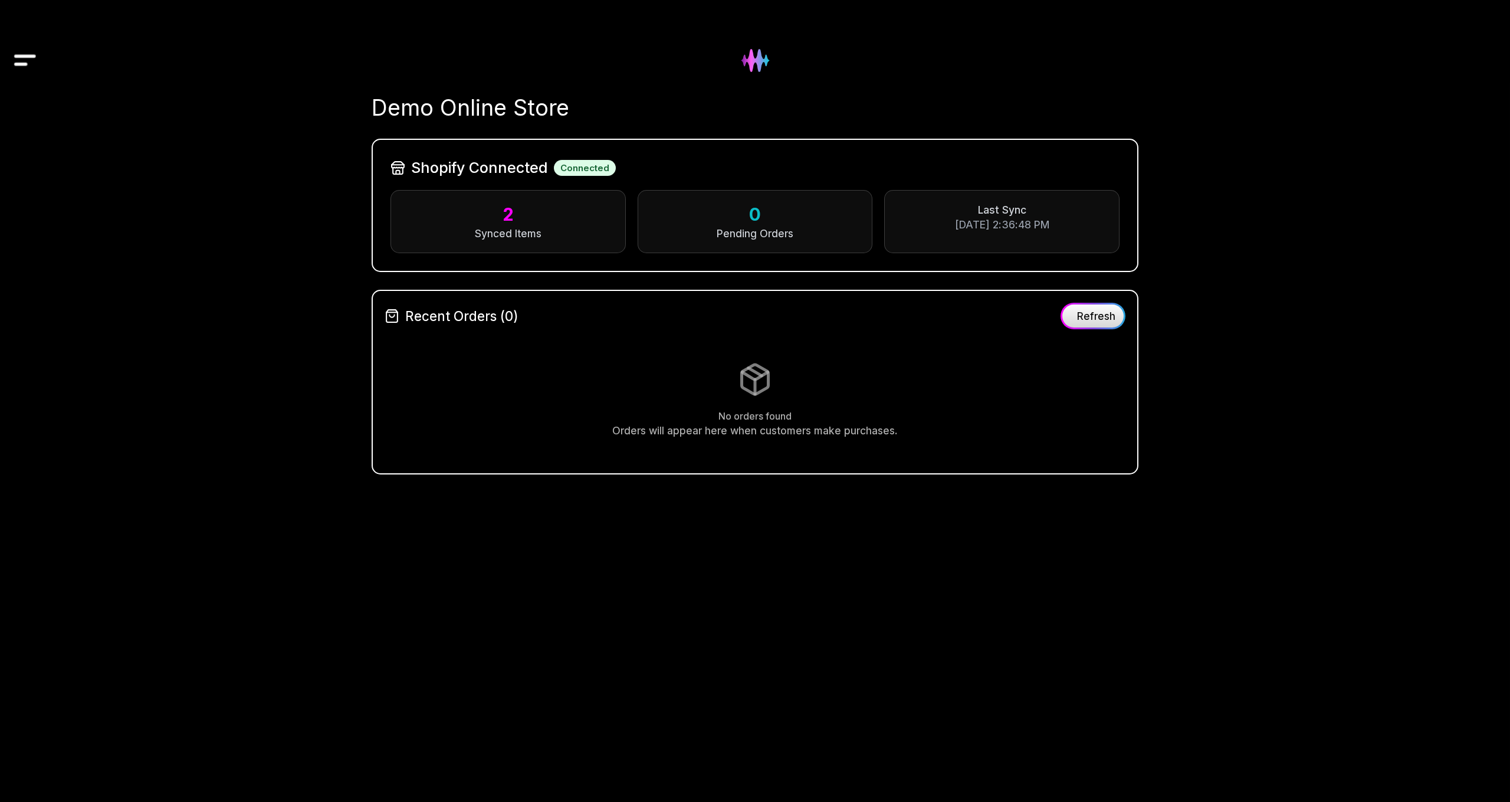 This screenshot has width=1510, height=802. Describe the element at coordinates (480, 168) in the screenshot. I see `span: Shopify Connected` at that location.